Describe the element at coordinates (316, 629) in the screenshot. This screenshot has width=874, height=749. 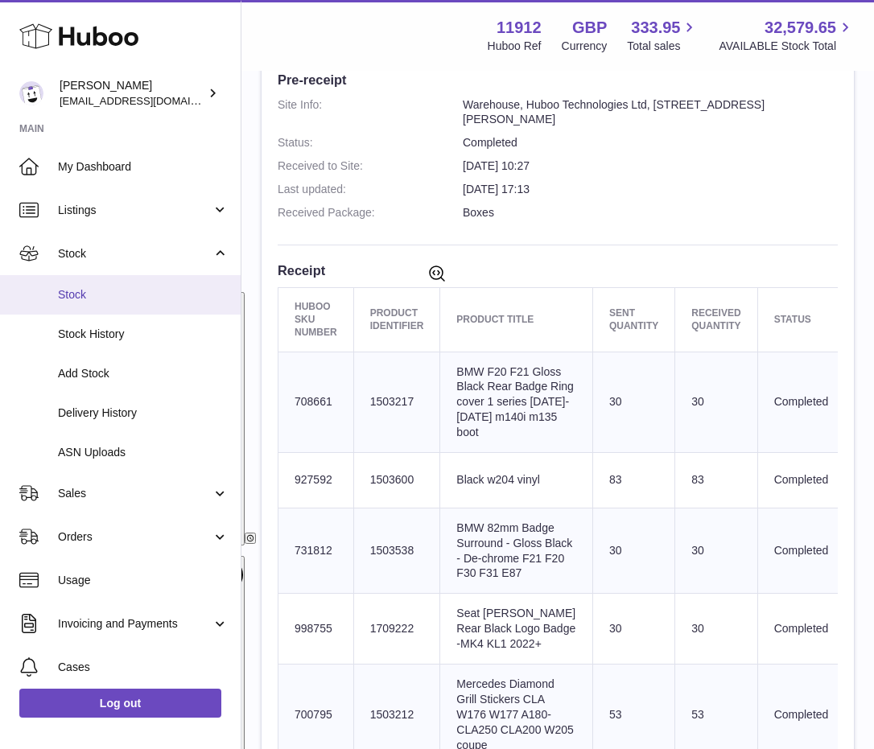
I see `td: 998755` at that location.